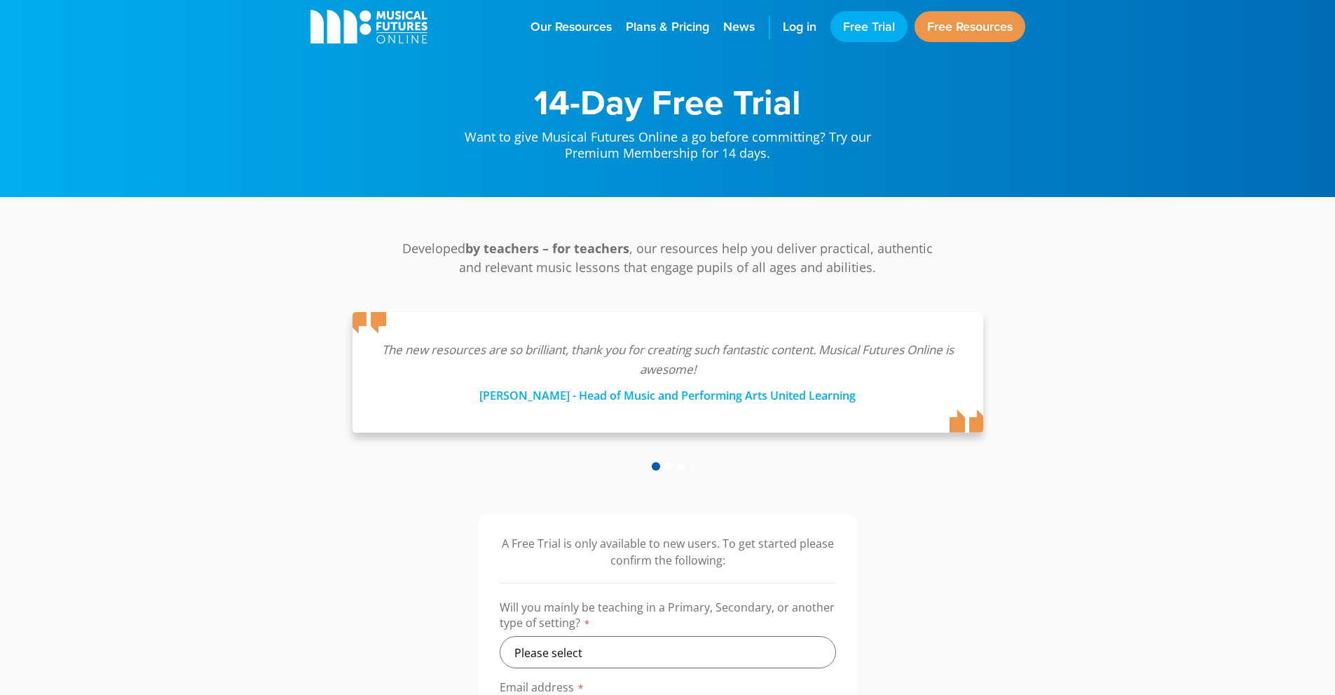  What do you see at coordinates (869, 27) in the screenshot?
I see `a: Free Trial` at bounding box center [869, 27].